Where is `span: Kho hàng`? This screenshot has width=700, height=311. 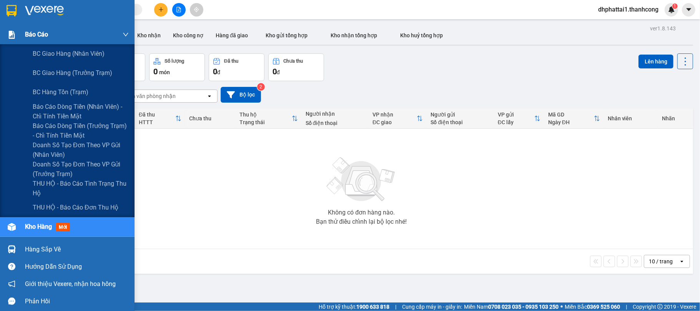 span: Kho hàng is located at coordinates (38, 226).